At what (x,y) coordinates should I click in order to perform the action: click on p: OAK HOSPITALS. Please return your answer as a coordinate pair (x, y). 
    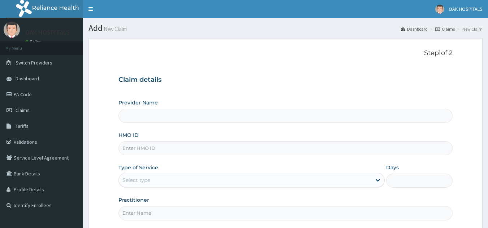
    Looking at the image, I should click on (48, 32).